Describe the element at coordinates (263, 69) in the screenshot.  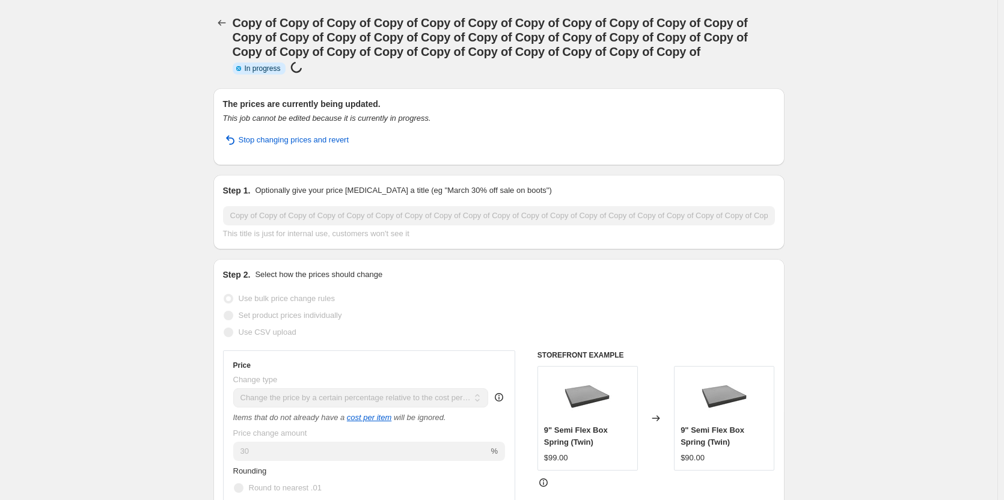
I see `span: In progress` at that location.